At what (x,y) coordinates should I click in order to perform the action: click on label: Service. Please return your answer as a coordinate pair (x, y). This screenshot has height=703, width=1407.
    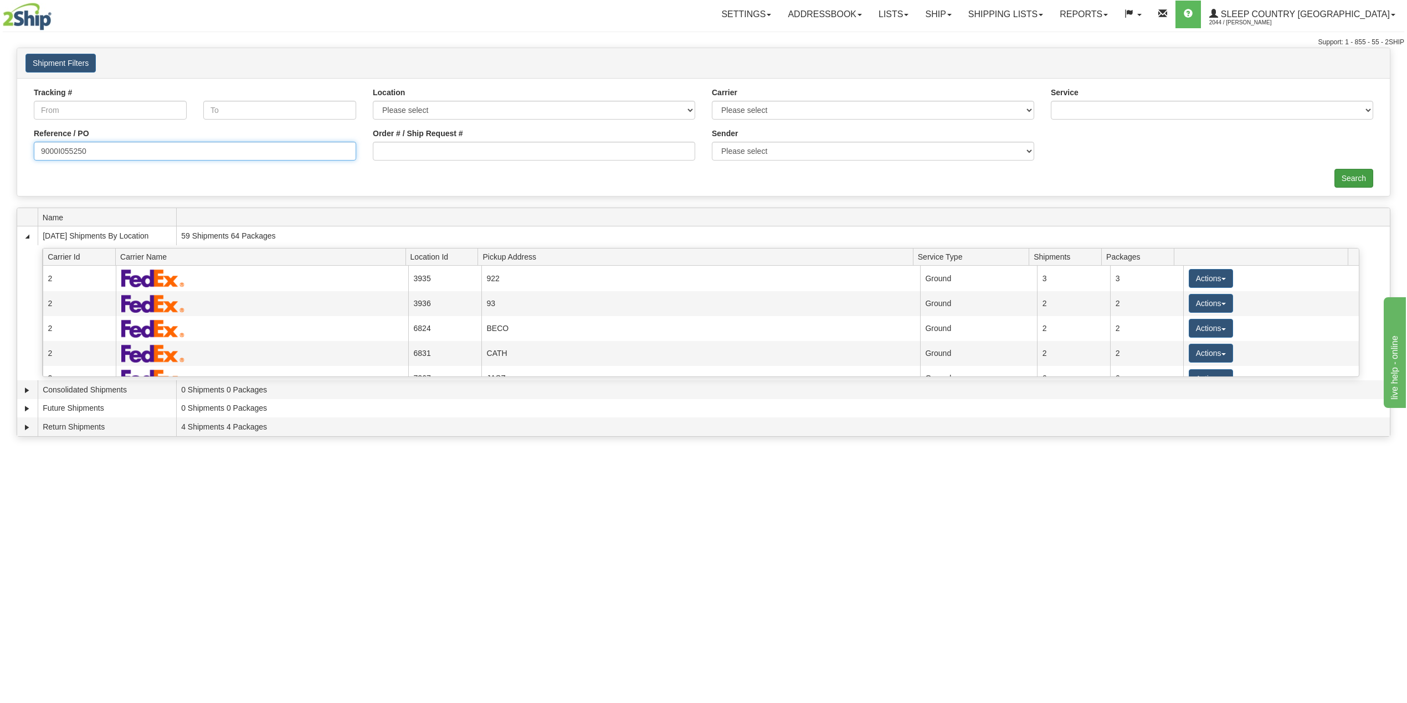
    Looking at the image, I should click on (1064, 92).